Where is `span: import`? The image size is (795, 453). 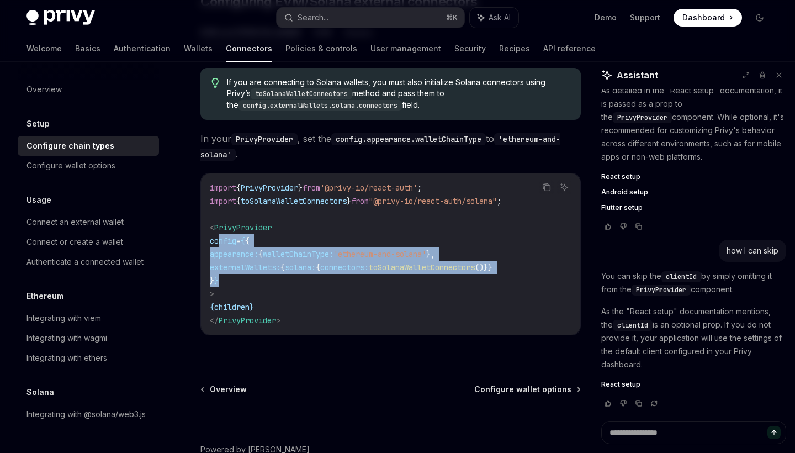 span: import is located at coordinates (223, 201).